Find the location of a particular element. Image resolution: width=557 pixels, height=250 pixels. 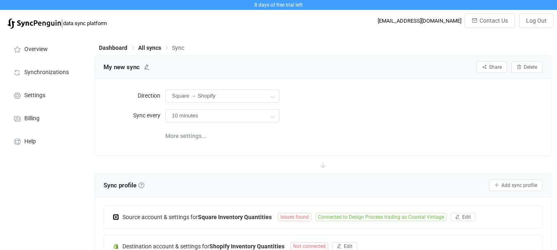

span: Sync profile is located at coordinates (124, 185).